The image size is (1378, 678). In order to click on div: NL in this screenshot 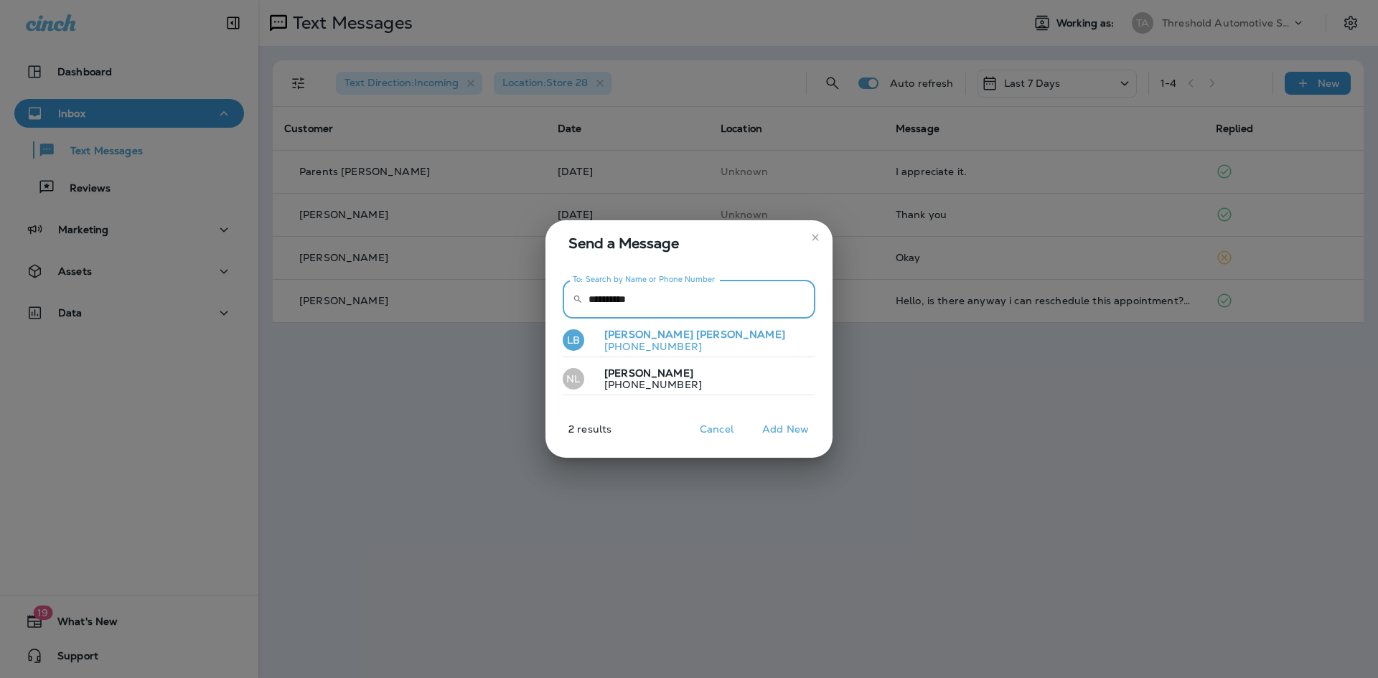, I will do `click(573, 379)`.